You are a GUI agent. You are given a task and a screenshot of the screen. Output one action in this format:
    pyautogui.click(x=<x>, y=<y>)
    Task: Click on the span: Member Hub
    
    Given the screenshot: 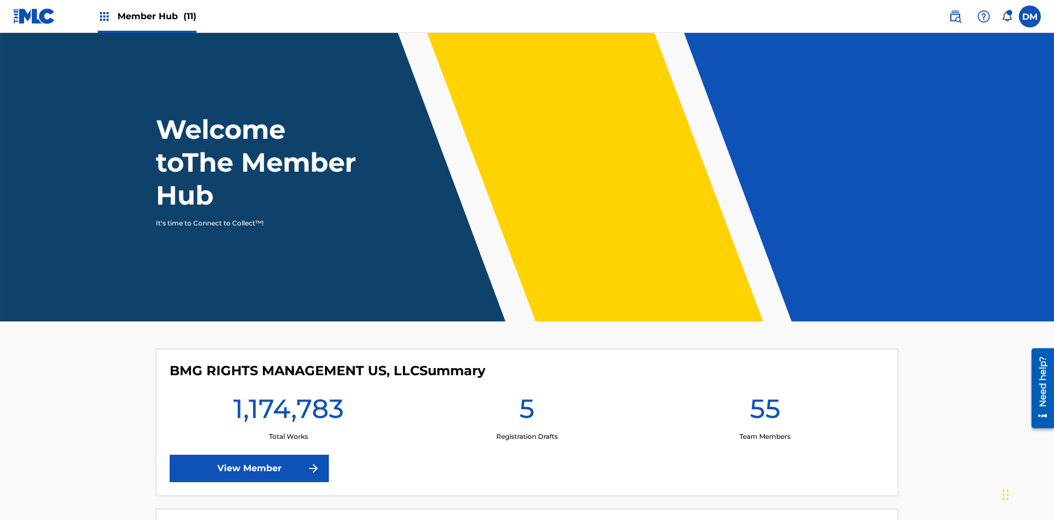 What is the action you would take?
    pyautogui.click(x=157, y=16)
    